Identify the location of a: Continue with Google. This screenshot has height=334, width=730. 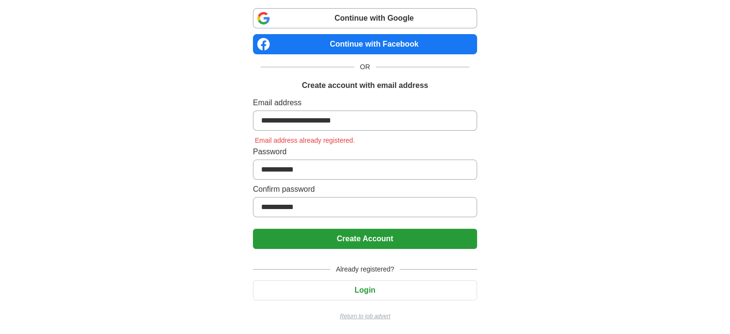
(365, 18).